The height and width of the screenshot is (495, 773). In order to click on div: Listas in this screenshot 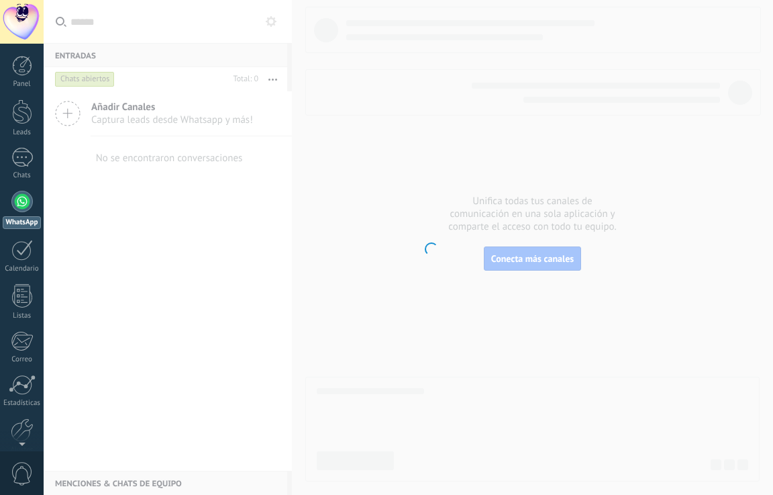, I will do `click(22, 315)`.